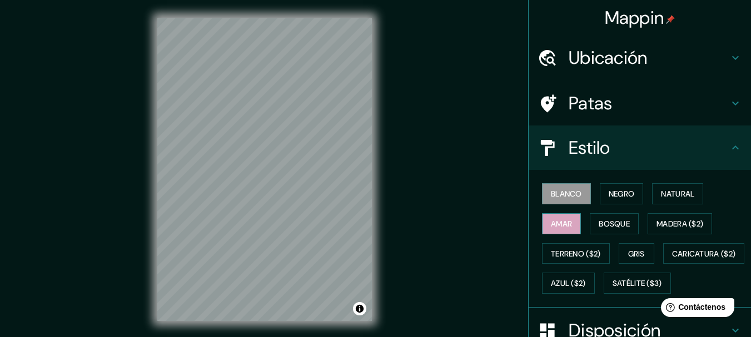 Image resolution: width=751 pixels, height=337 pixels. Describe the element at coordinates (49, 13) in the screenshot. I see `font: Contáctenos` at that location.